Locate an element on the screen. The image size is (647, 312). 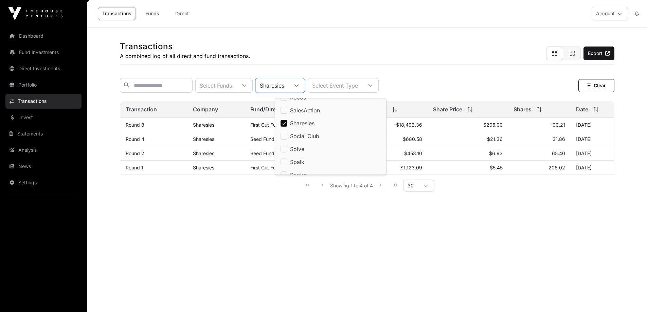
a: Round 4 is located at coordinates (135, 139).